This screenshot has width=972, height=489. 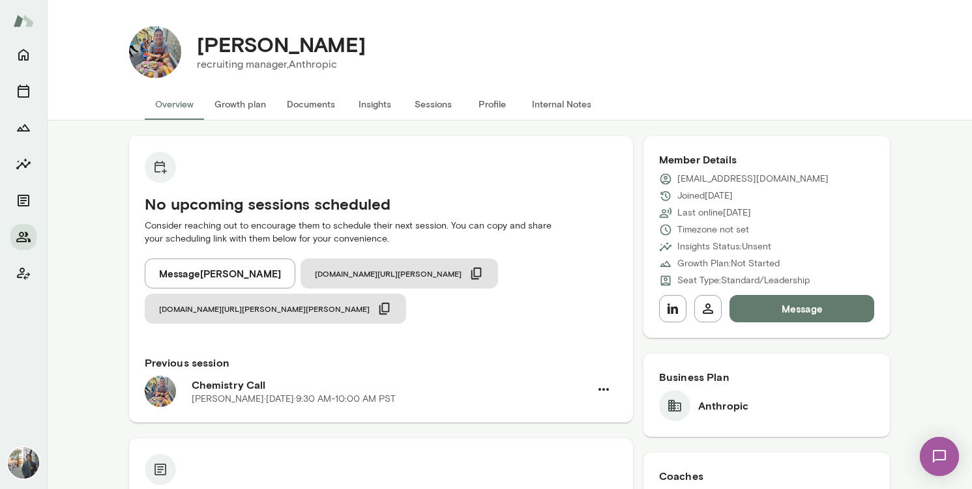 I want to click on button: Growth plan, so click(x=240, y=104).